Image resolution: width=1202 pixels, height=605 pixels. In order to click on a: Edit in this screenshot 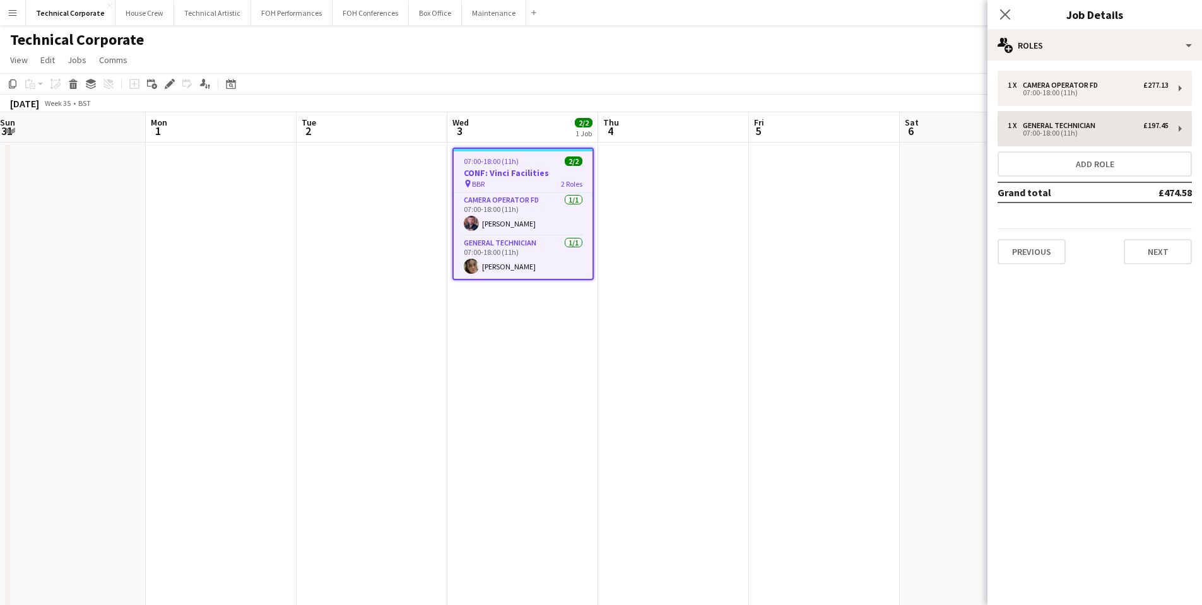, I will do `click(47, 60)`.